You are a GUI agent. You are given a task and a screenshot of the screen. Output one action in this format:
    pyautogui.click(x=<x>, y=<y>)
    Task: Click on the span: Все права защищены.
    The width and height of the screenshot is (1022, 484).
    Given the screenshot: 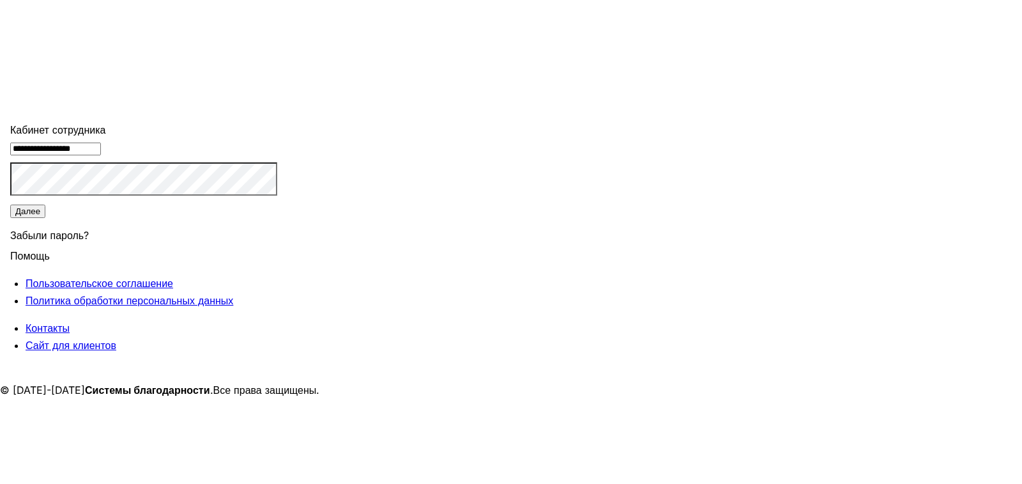 What is the action you would take?
    pyautogui.click(x=266, y=390)
    